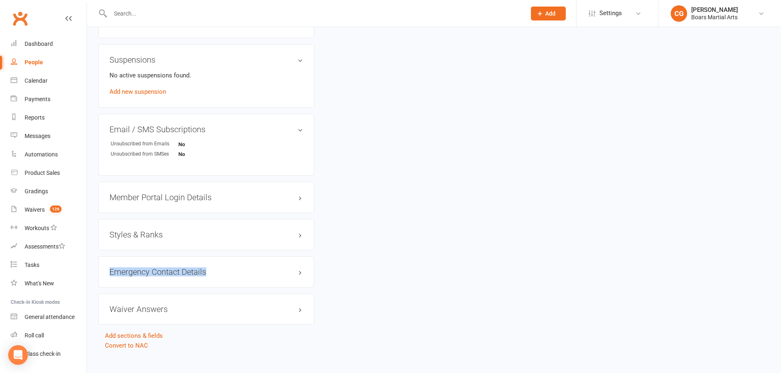 Image resolution: width=781 pixels, height=373 pixels. Describe the element at coordinates (34, 336) in the screenshot. I see `div: Roll call` at that location.